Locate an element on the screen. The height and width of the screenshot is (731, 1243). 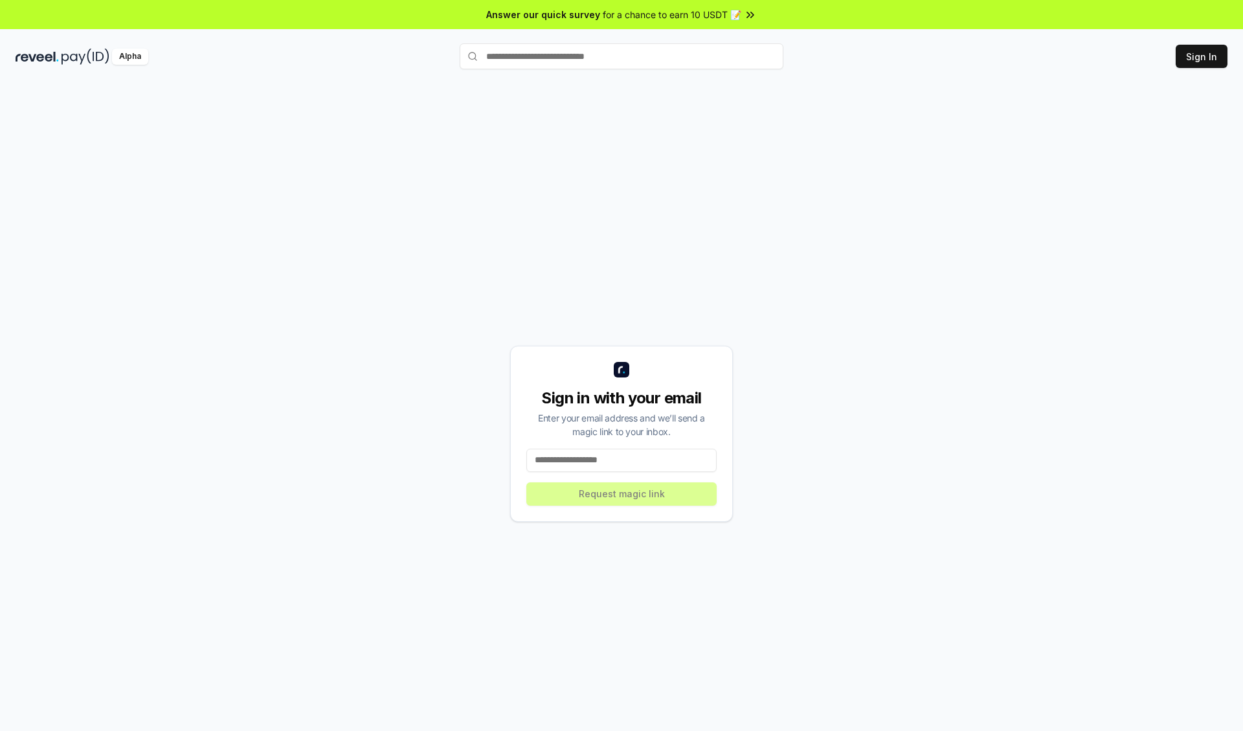
span: Answer our quick survey is located at coordinates (543, 14).